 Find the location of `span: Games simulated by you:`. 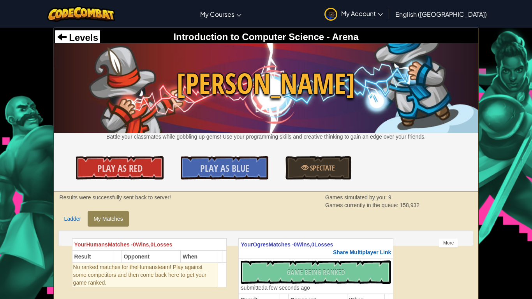

span: Games simulated by you: is located at coordinates (357, 198).